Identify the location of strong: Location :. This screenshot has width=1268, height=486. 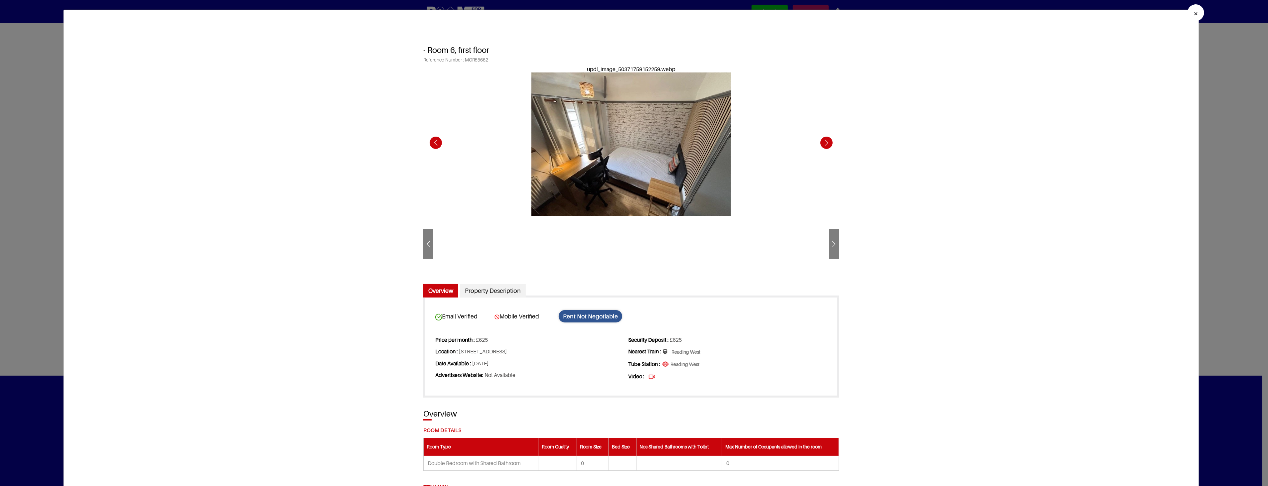
(447, 352).